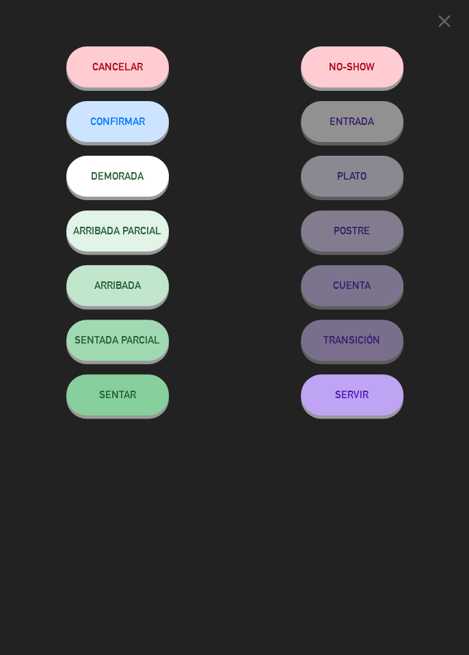 This screenshot has width=469, height=655. Describe the element at coordinates (444, 23) in the screenshot. I see `button: close` at that location.